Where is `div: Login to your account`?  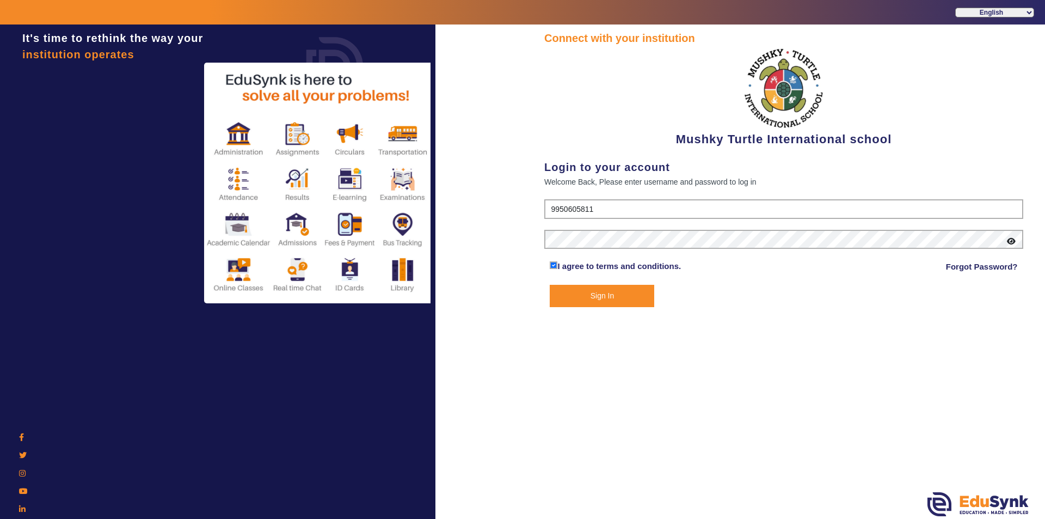 div: Login to your account is located at coordinates (784, 167).